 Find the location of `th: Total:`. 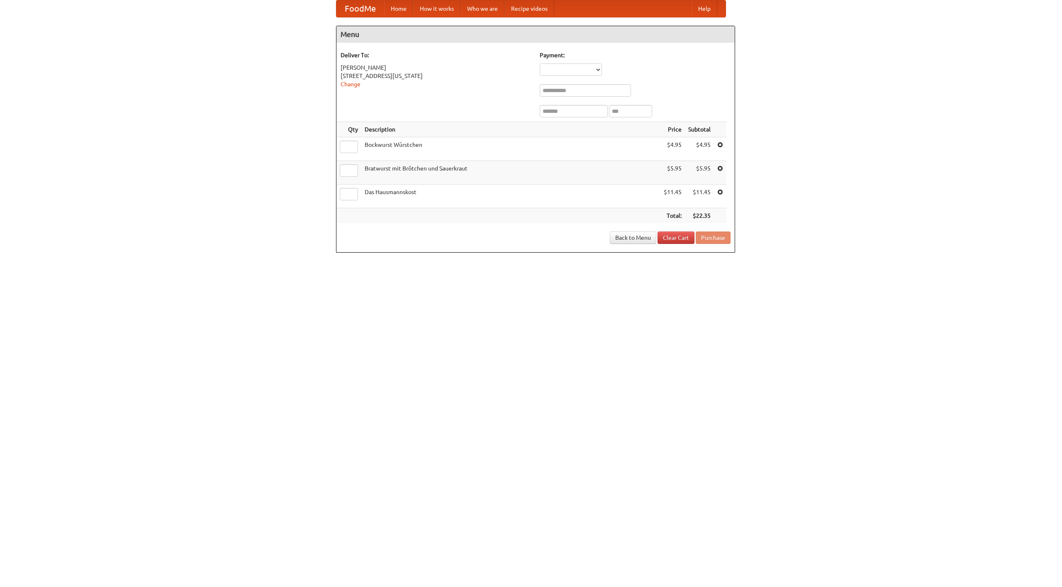

th: Total: is located at coordinates (673, 216).